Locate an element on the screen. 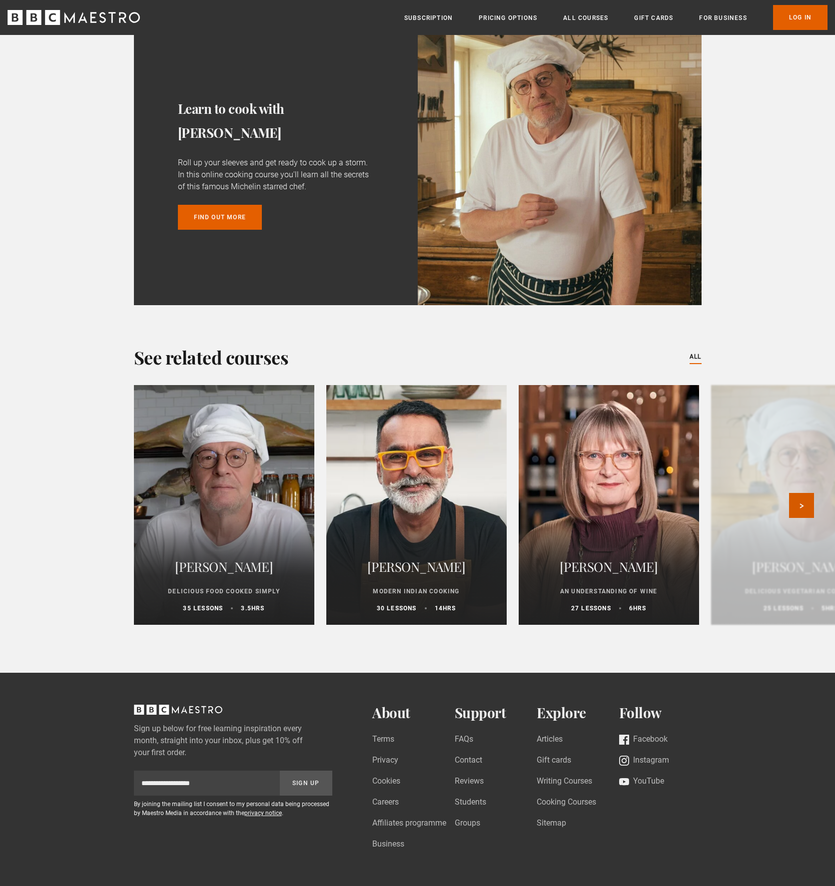 This screenshot has width=835, height=886. p: Modern Indian Cooking is located at coordinates (416, 592).